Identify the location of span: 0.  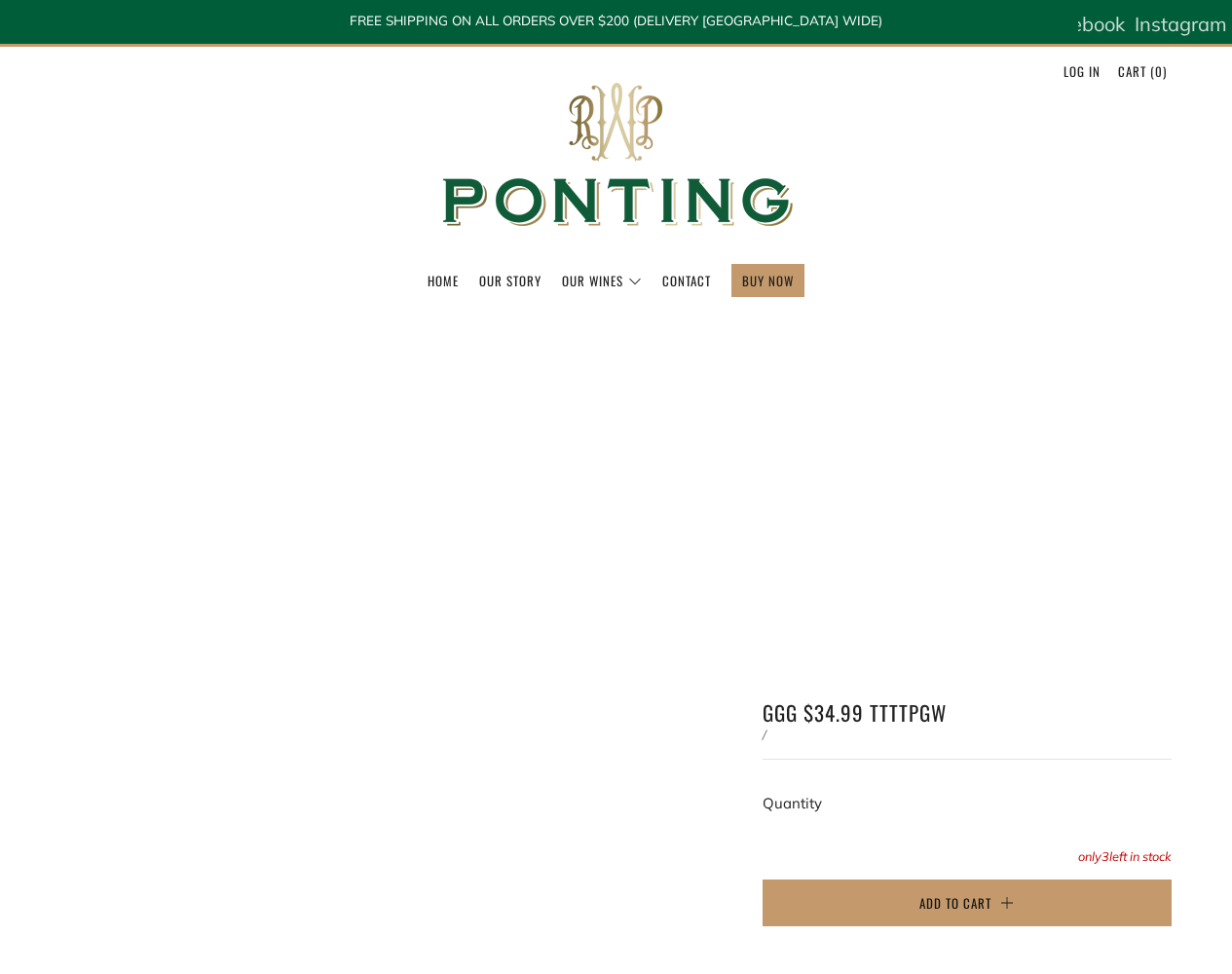
(1160, 71).